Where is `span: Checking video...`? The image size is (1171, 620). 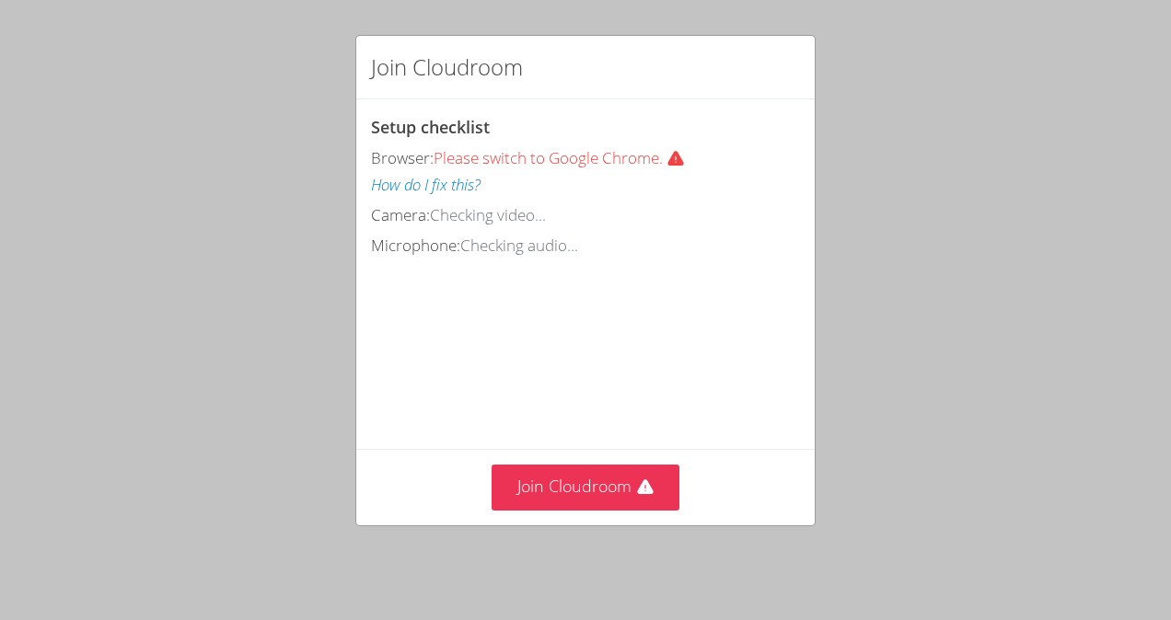
span: Checking video... is located at coordinates (488, 214).